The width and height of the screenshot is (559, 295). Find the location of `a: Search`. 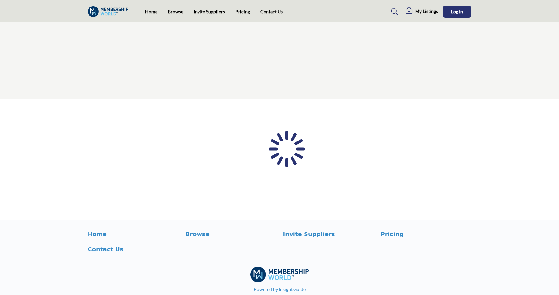

a: Search is located at coordinates (393, 12).